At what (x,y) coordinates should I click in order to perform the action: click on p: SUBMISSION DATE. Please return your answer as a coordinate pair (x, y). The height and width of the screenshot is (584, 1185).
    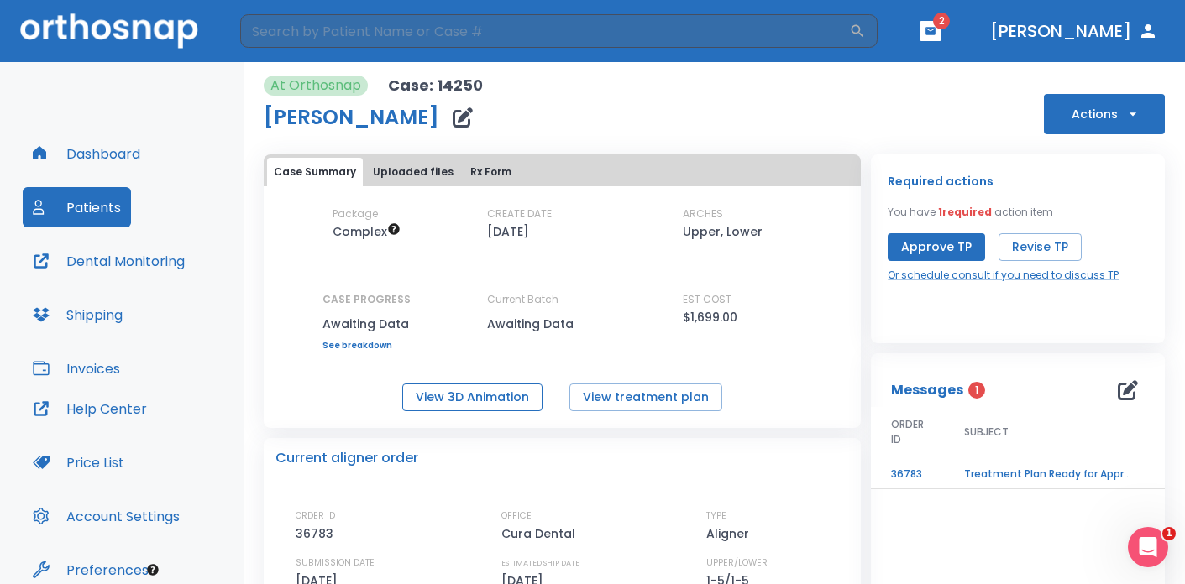
    Looking at the image, I should click on (335, 563).